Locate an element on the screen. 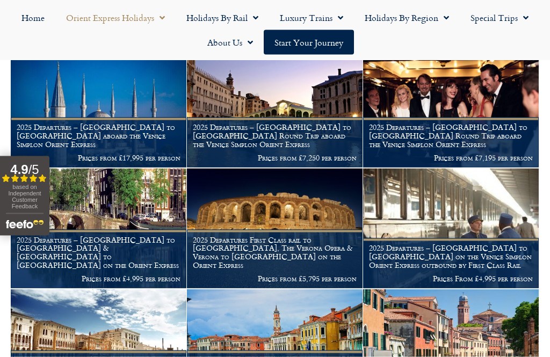 The width and height of the screenshot is (550, 357). a: Luxury Trains is located at coordinates (312, 18).